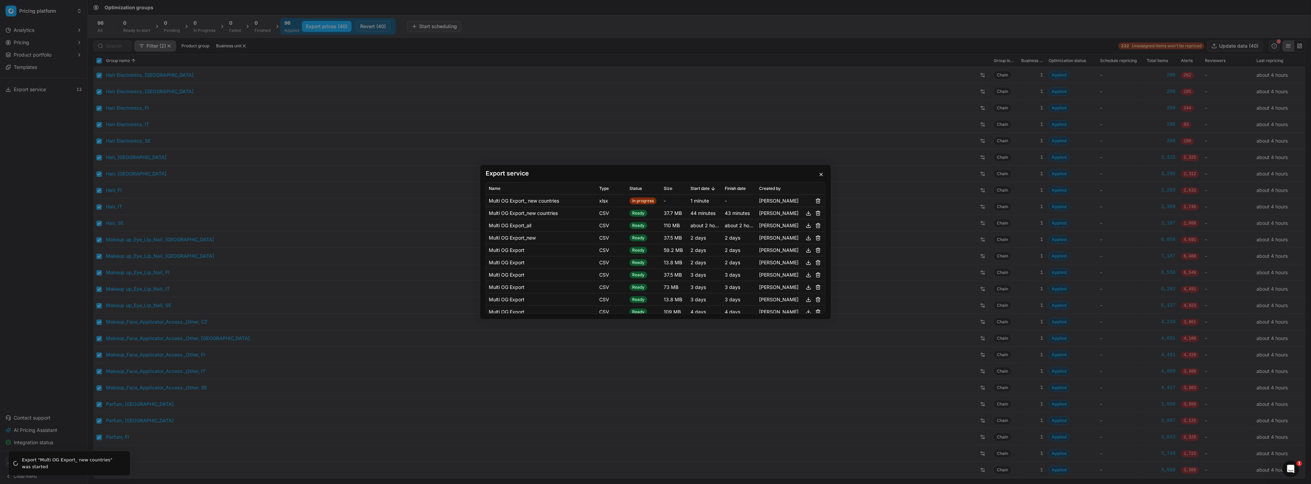  Describe the element at coordinates (674, 312) in the screenshot. I see `div: 109 MB` at that location.